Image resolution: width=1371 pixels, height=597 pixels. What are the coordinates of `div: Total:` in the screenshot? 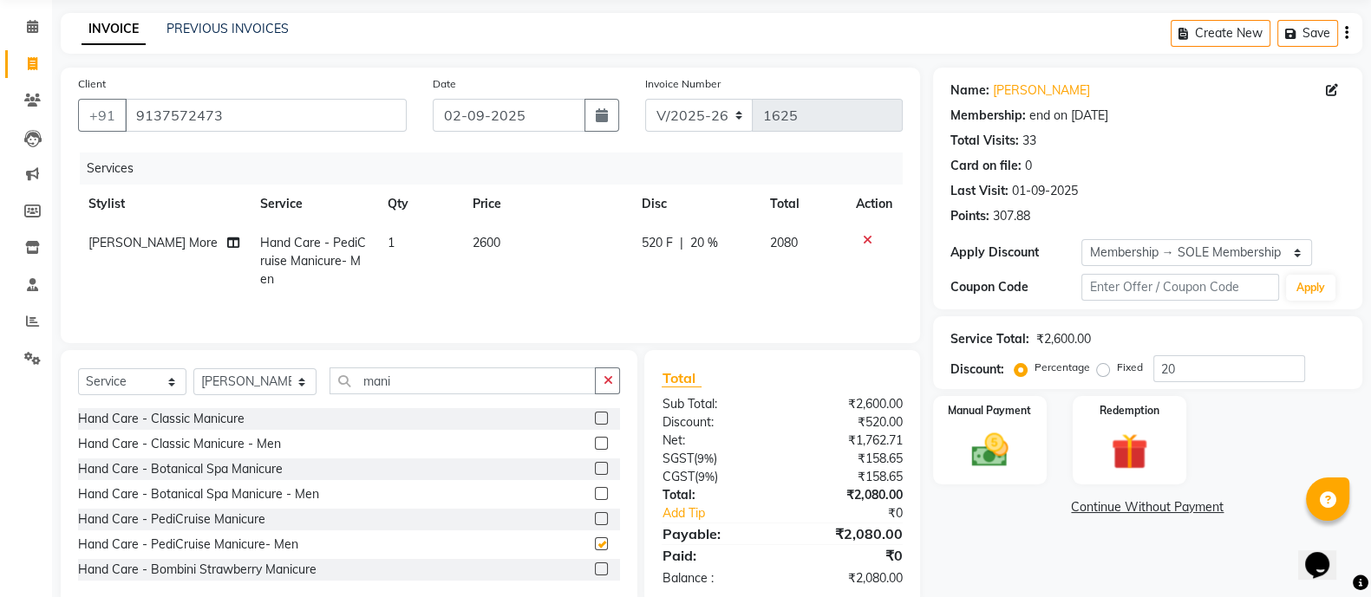 It's located at (715, 495).